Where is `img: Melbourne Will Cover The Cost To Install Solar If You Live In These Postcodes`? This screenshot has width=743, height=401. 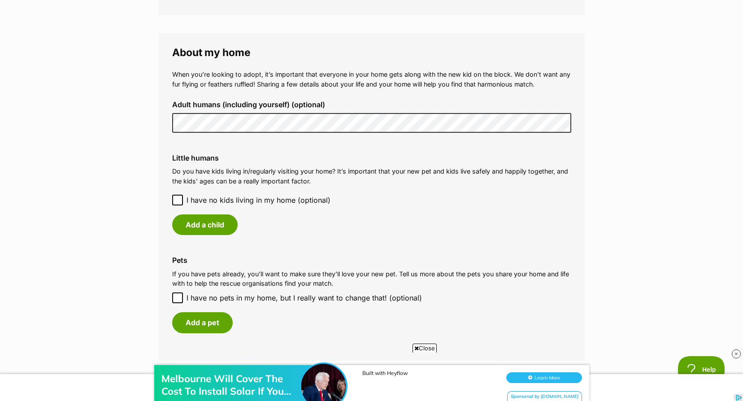
img: Melbourne Will Cover The Cost To Install Solar If You Live In These Postcodes is located at coordinates (324, 39).